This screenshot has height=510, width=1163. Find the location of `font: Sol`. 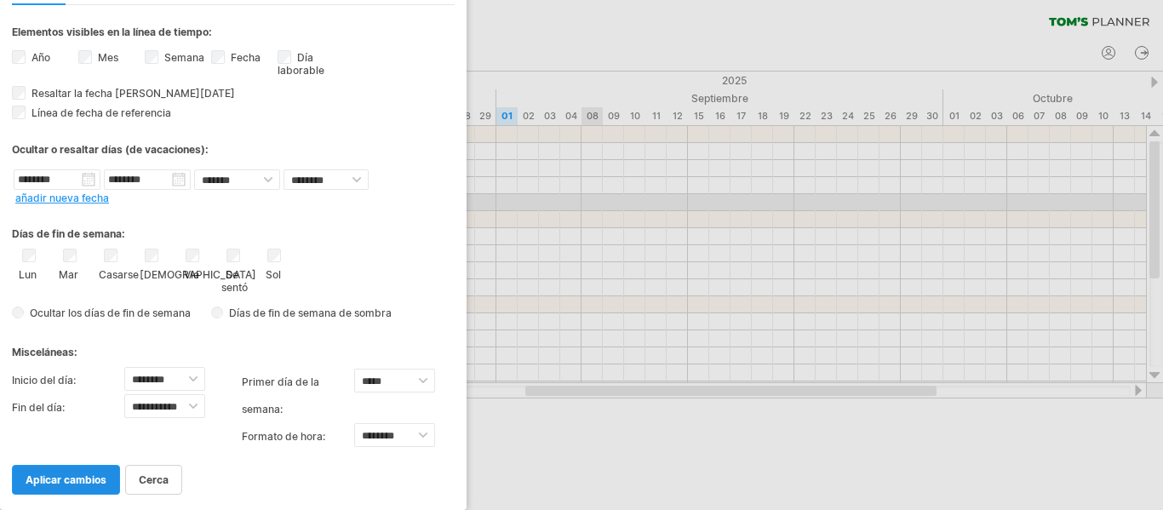

font: Sol is located at coordinates (273, 274).